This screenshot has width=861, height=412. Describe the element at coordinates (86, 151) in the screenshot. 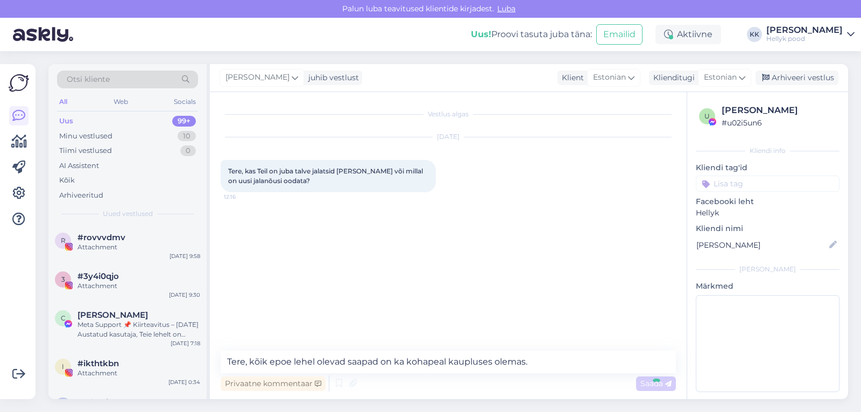

I see `div: Tiimi vestlused` at that location.